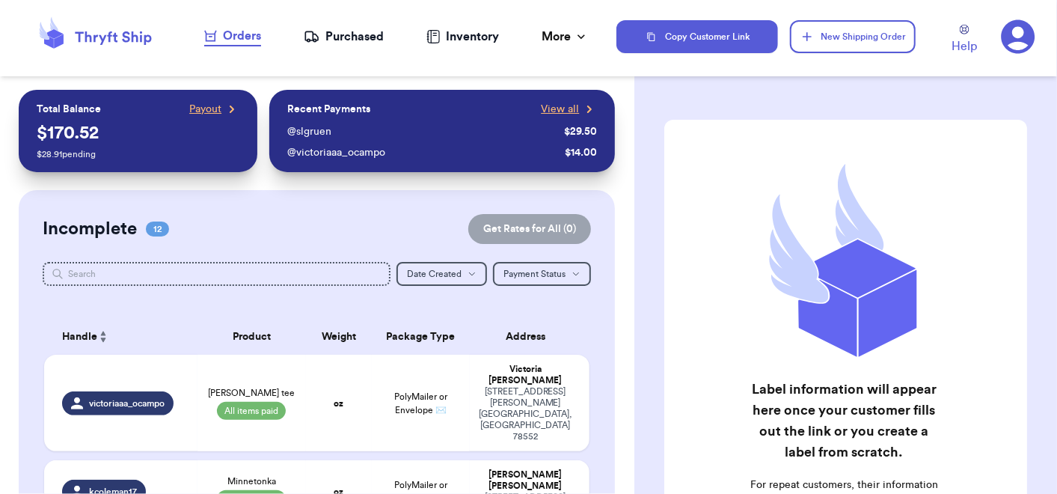  I want to click on span: Help, so click(964, 46).